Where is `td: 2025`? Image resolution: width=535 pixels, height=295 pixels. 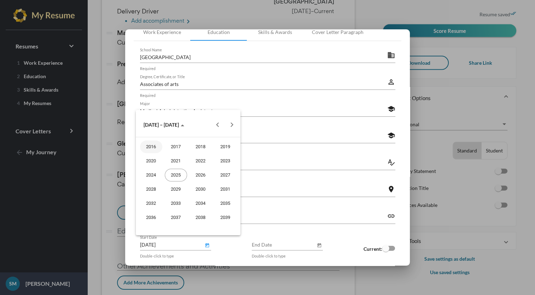
td: 2025 is located at coordinates (176, 175).